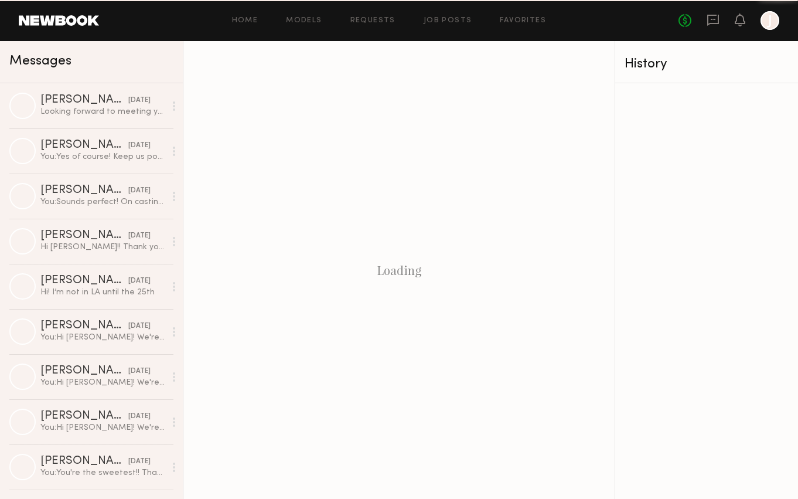 The image size is (798, 499). What do you see at coordinates (103, 292) in the screenshot?
I see `div: Hi! I’m not in LA until the 25th` at bounding box center [103, 292].